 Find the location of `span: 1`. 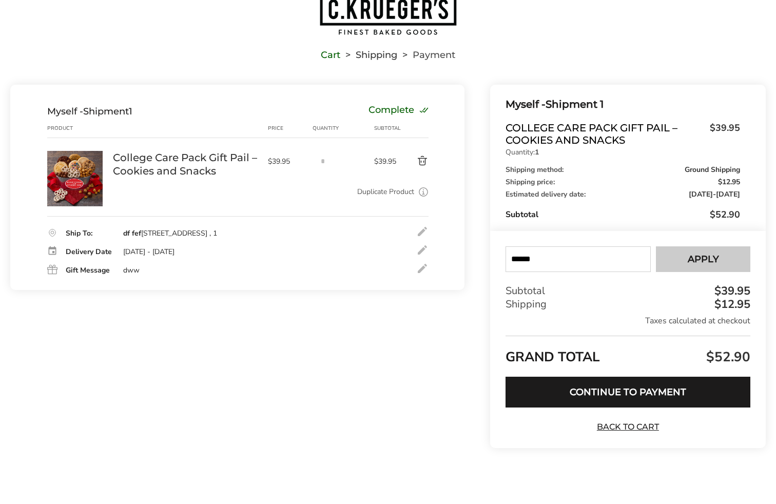

span: 1 is located at coordinates (130, 111).